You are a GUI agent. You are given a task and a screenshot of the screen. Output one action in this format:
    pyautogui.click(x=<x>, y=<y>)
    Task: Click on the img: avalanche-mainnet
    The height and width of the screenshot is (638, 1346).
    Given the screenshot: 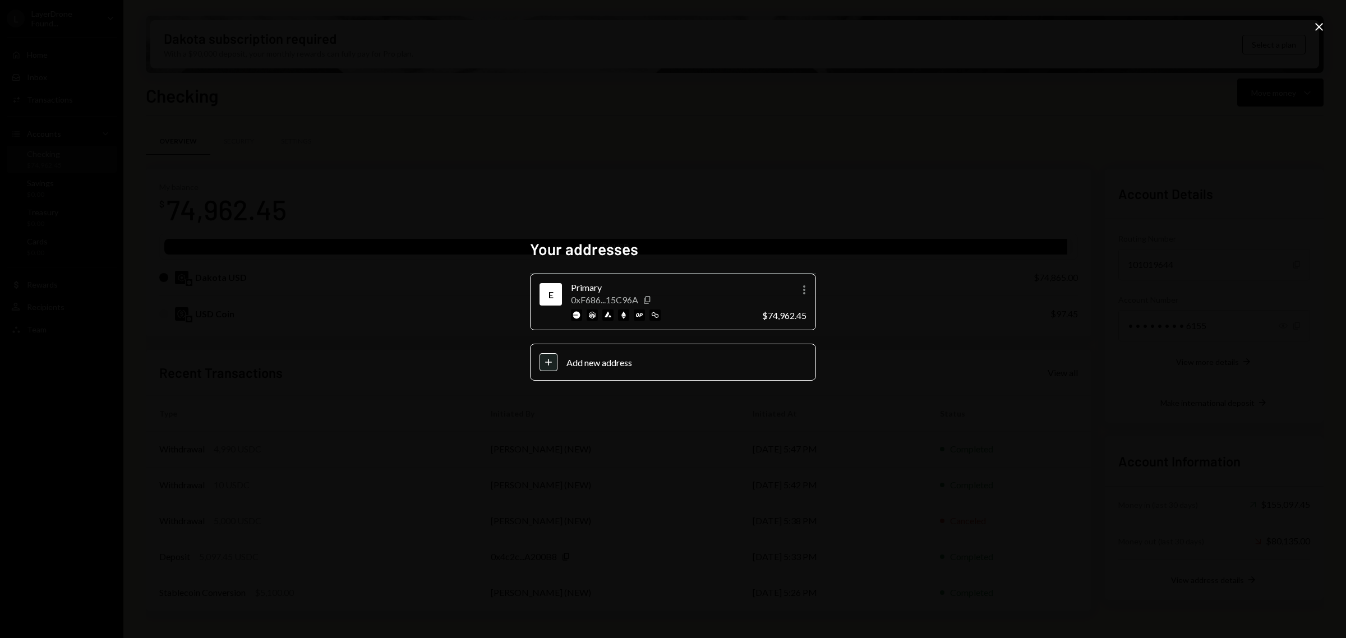 What is the action you would take?
    pyautogui.click(x=608, y=315)
    